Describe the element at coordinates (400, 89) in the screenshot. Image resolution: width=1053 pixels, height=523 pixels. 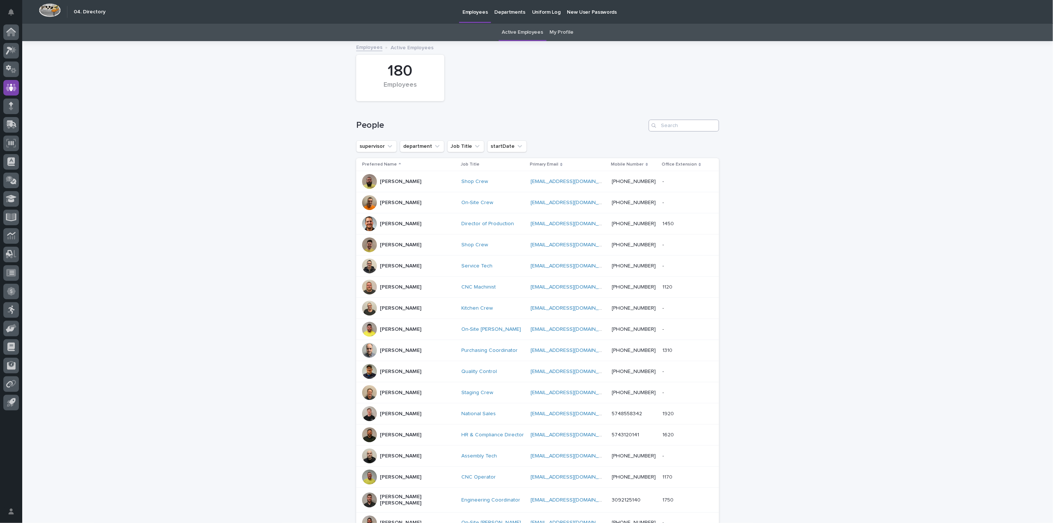
I see `div: Employees` at that location.